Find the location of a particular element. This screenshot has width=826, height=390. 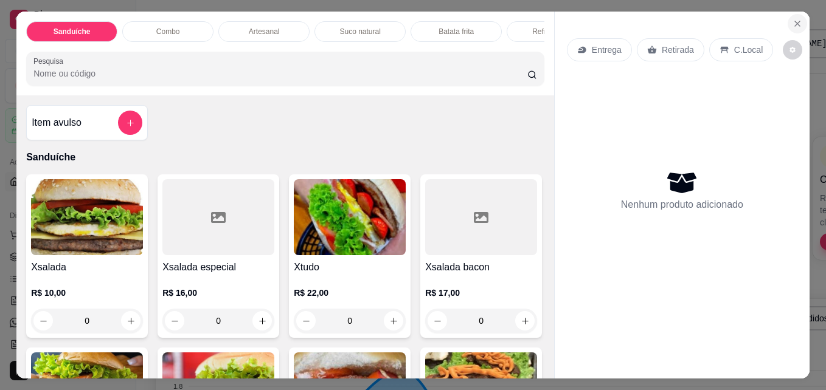

label: Pesquisa is located at coordinates (50, 61).